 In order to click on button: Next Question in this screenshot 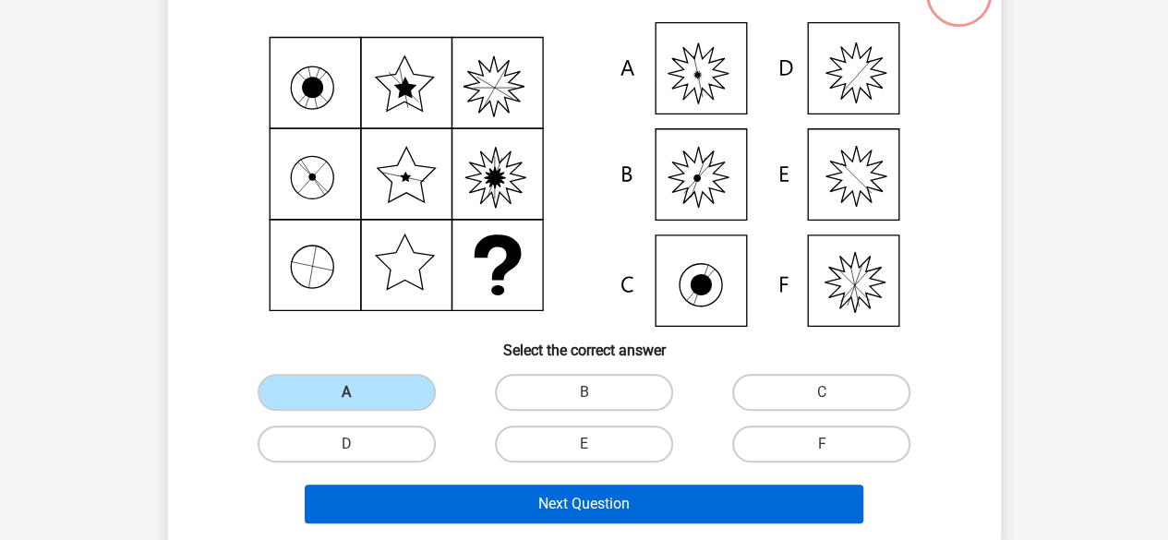, I will do `click(584, 504)`.